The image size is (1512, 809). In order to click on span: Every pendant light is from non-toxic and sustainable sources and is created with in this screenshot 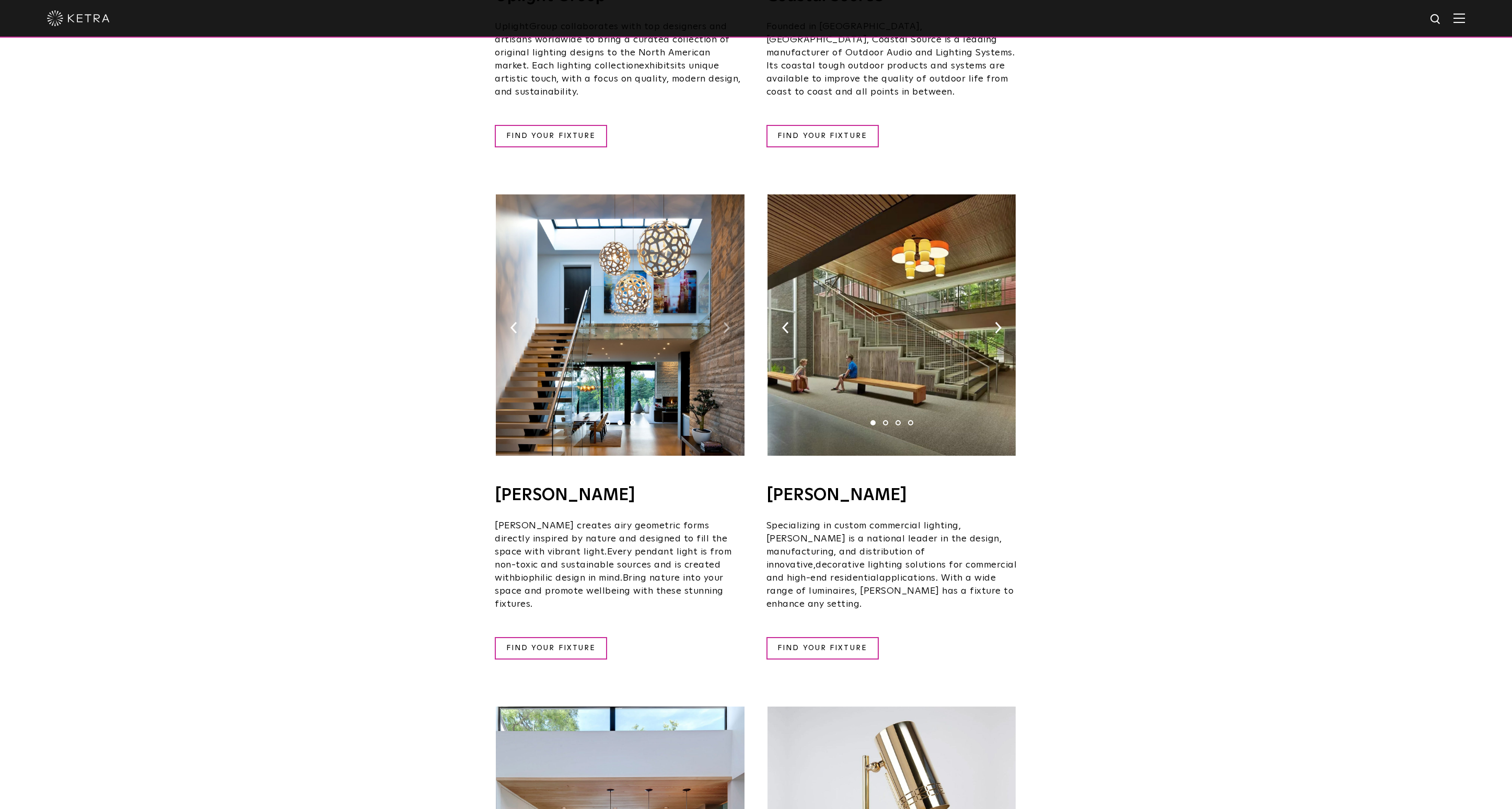, I will do `click(613, 565)`.